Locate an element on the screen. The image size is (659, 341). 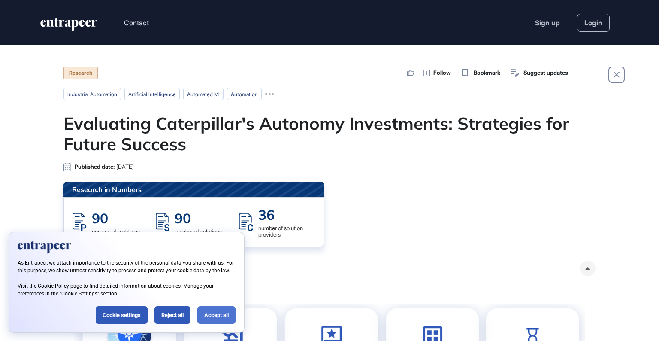
div: Research is located at coordinates (81, 73).